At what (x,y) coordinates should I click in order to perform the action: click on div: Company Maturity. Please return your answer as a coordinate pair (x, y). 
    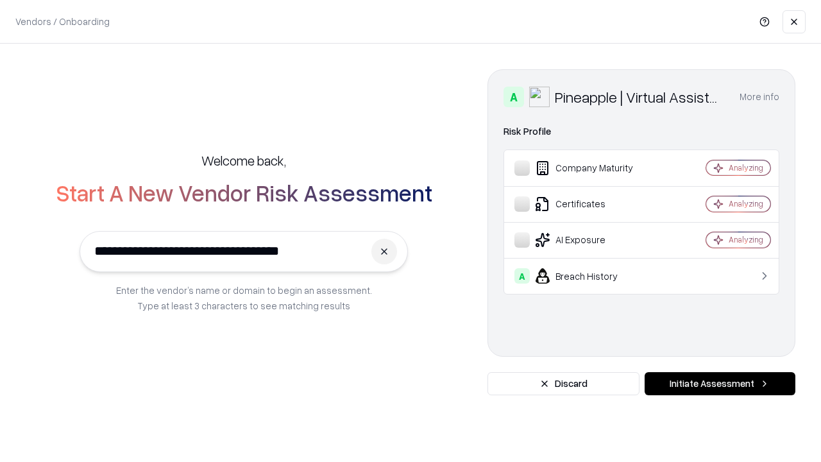
    Looking at the image, I should click on (591, 168).